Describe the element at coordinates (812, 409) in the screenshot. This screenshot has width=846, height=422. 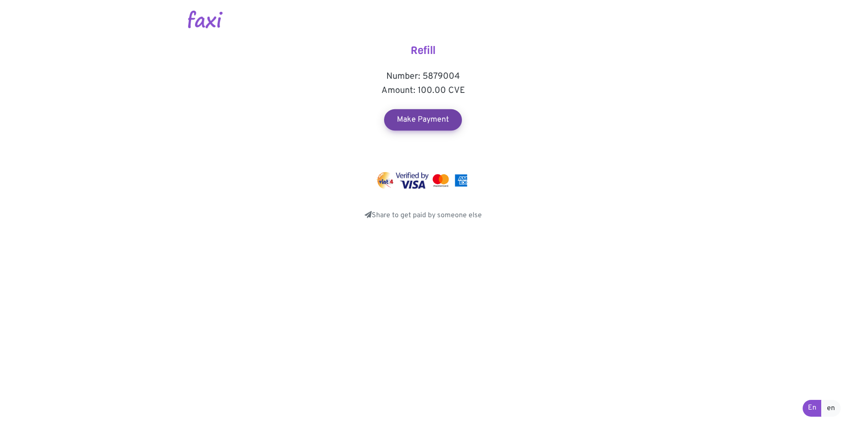
I see `a: En` at that location.